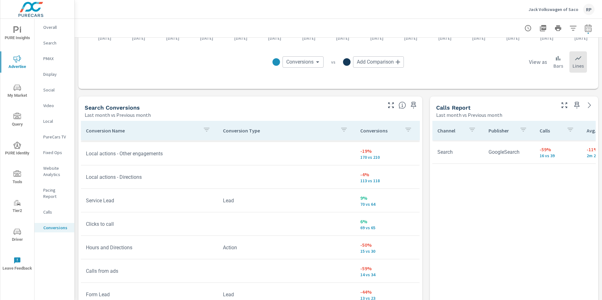  I want to click on td: Action, so click(286, 248).